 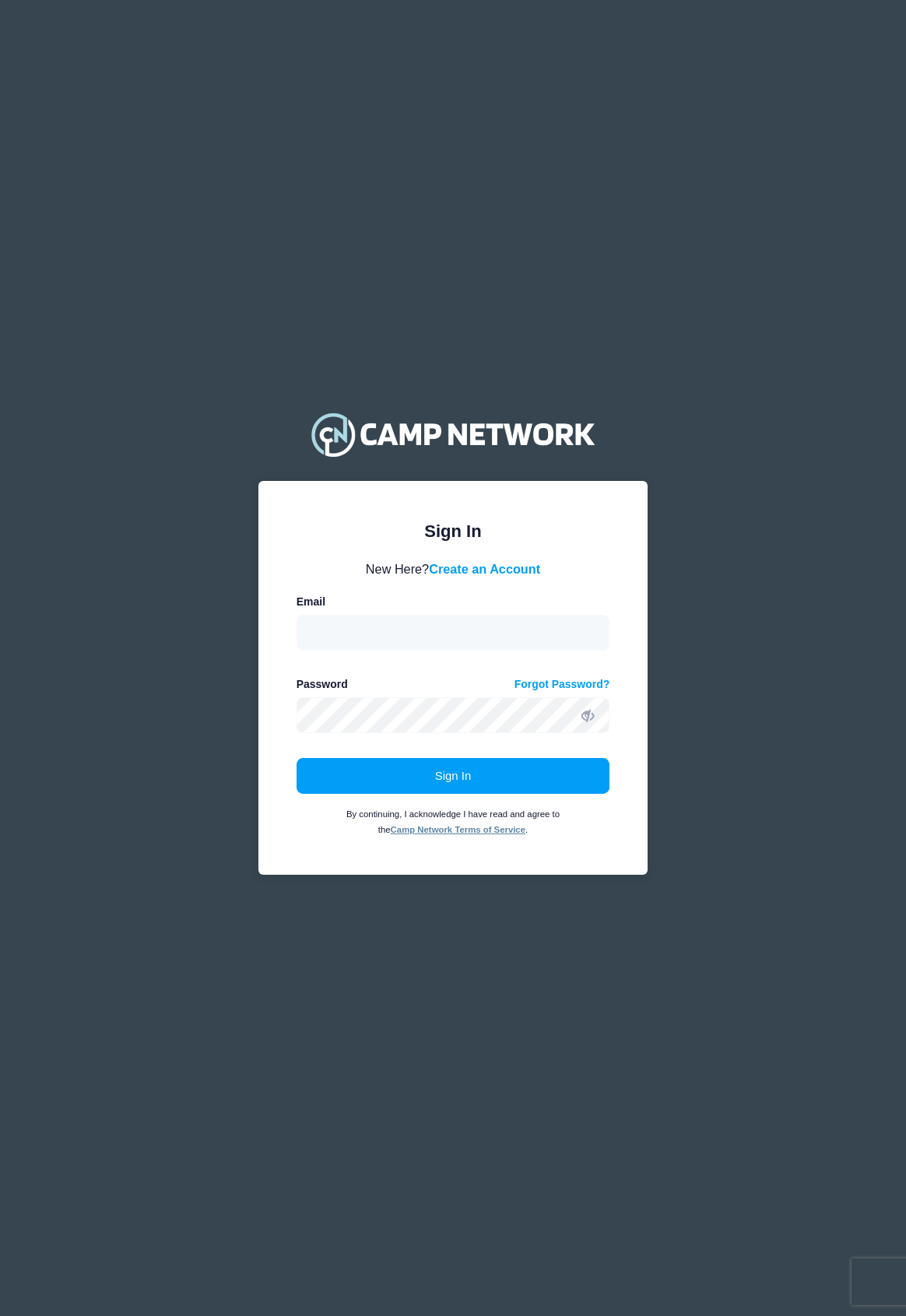 I want to click on a: Camp Network Terms of Service, so click(x=457, y=829).